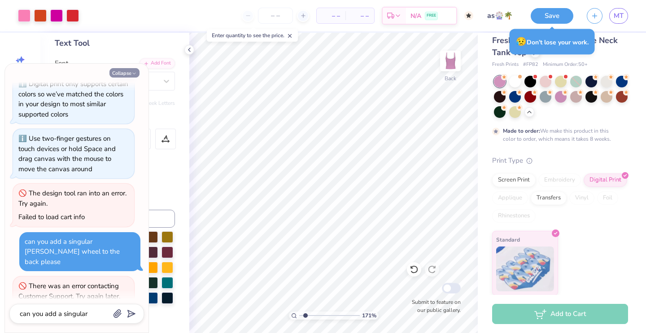 This screenshot has height=333, width=646. I want to click on span: Minimum Order: 50 +, so click(565, 65).